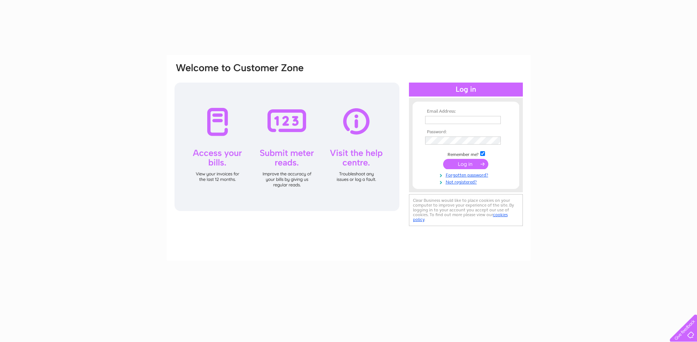  I want to click on a: cookies policy, so click(460, 217).